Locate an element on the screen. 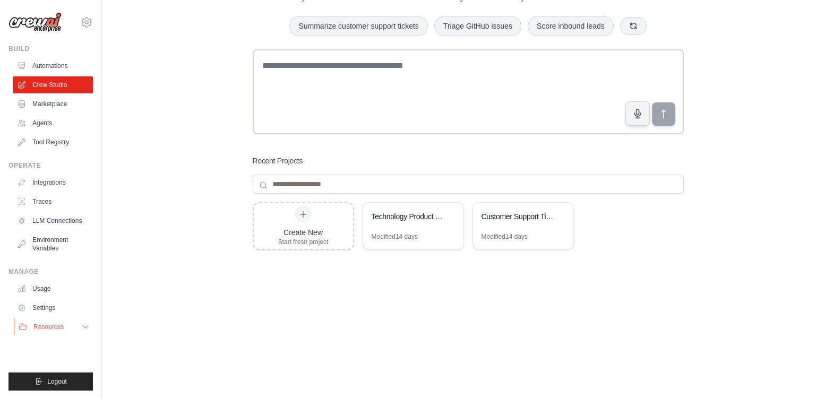  button: Logout is located at coordinates (50, 382).